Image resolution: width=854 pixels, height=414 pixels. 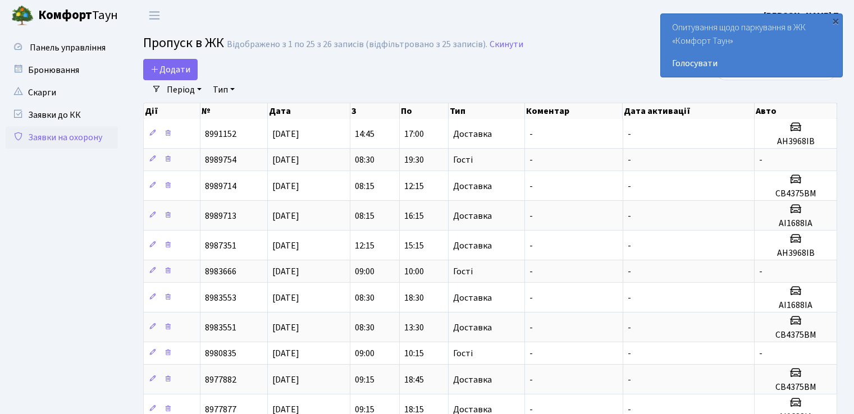 I want to click on span: 19:30, so click(x=414, y=160).